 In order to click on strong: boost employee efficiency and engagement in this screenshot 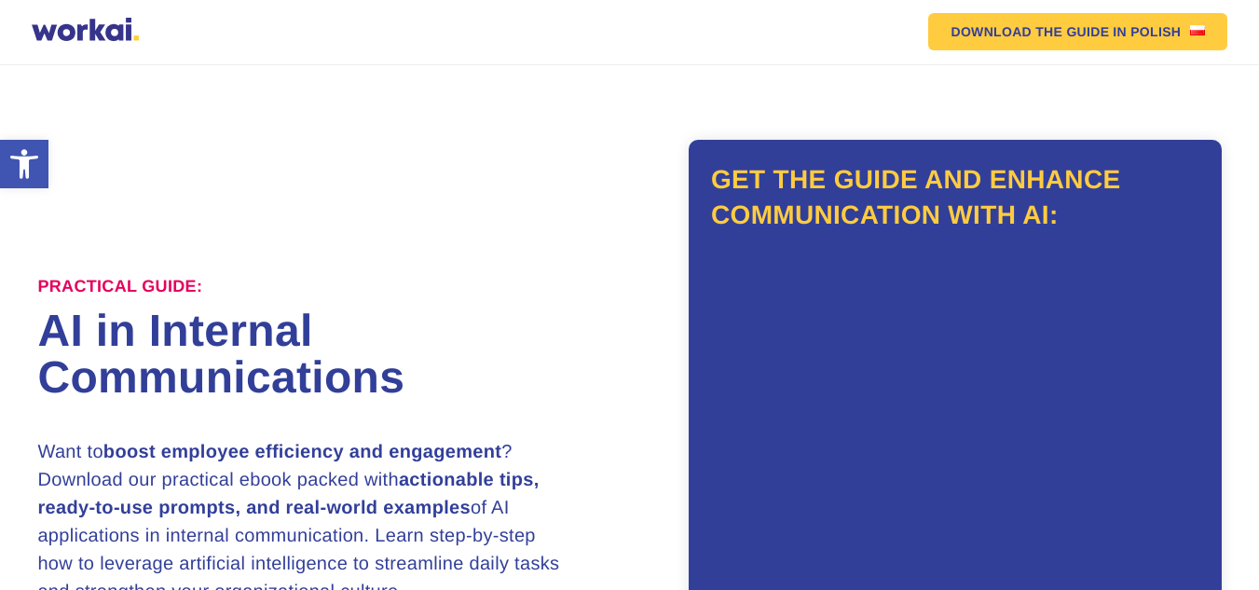, I will do `click(302, 452)`.